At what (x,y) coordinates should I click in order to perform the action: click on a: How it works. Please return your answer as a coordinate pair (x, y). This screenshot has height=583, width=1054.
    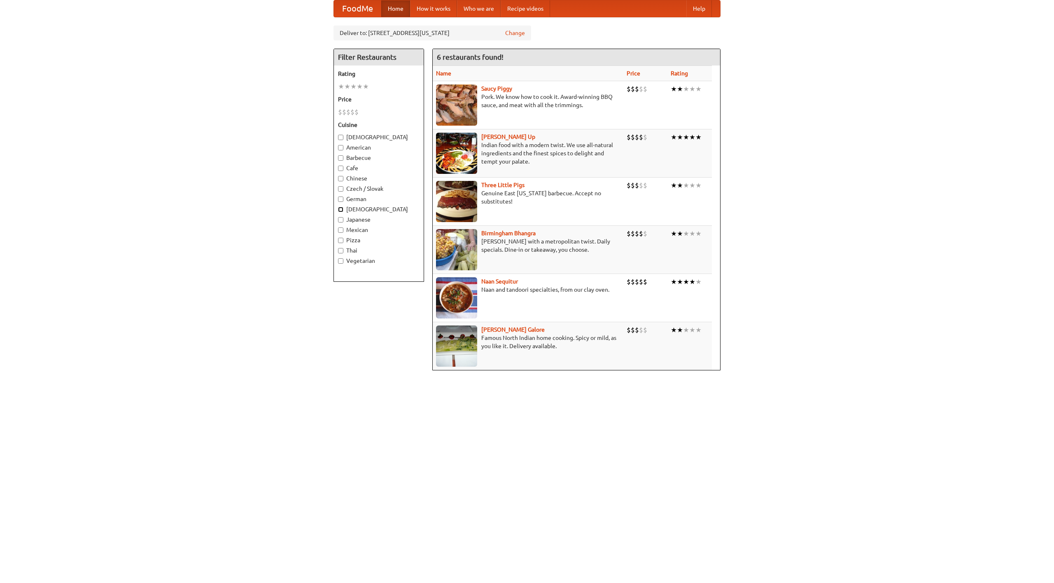
    Looking at the image, I should click on (434, 9).